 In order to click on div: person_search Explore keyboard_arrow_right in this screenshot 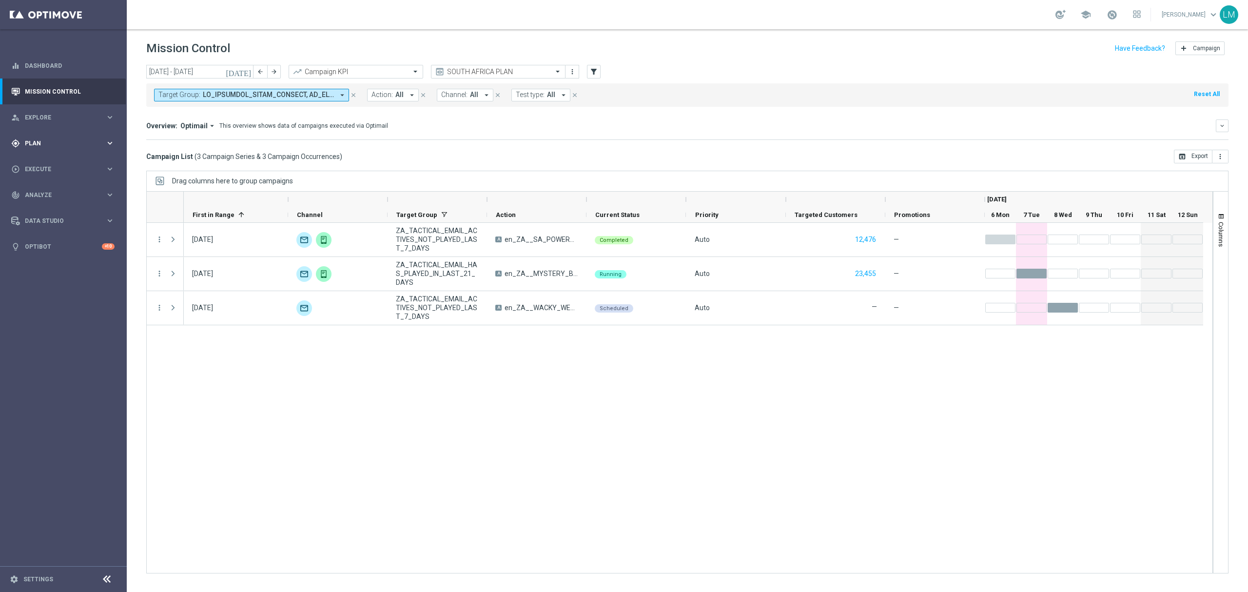, I will do `click(63, 117)`.